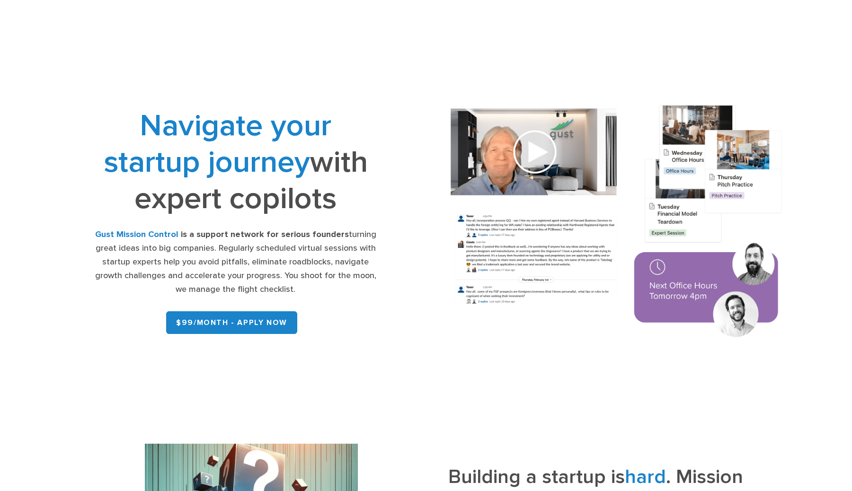 The height and width of the screenshot is (491, 852). What do you see at coordinates (231, 323) in the screenshot?
I see `a: $99/month - APPLY NOW` at bounding box center [231, 323].